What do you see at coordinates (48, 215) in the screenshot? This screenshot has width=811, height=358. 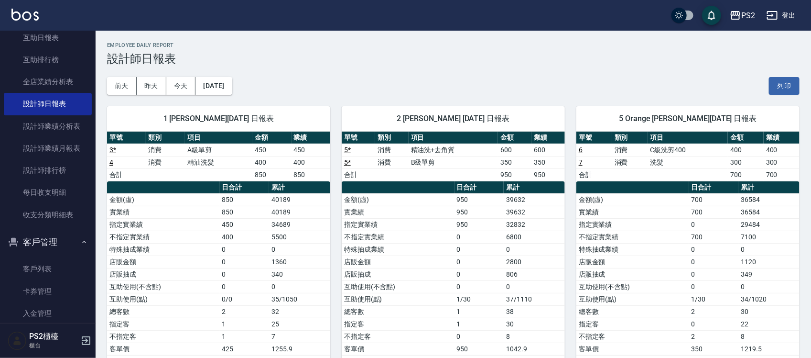 I see `a: 收支分類明細表` at bounding box center [48, 215].